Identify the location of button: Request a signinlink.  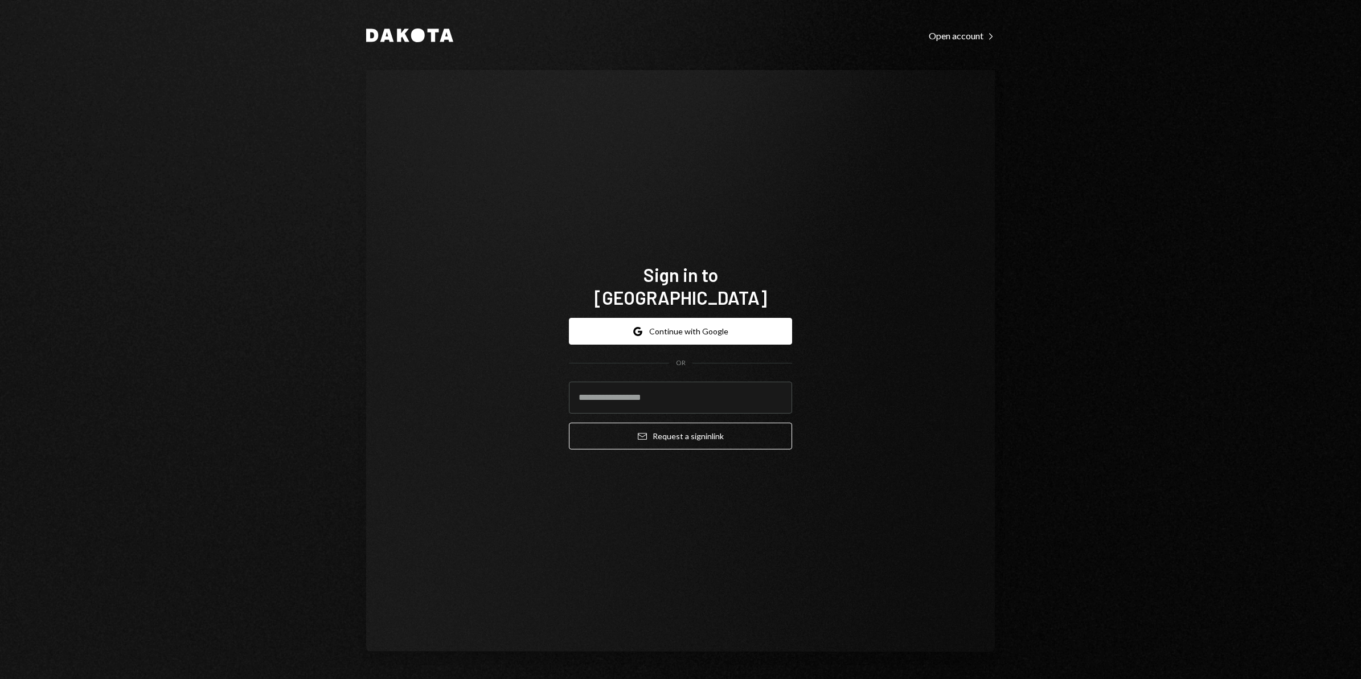
(681, 436).